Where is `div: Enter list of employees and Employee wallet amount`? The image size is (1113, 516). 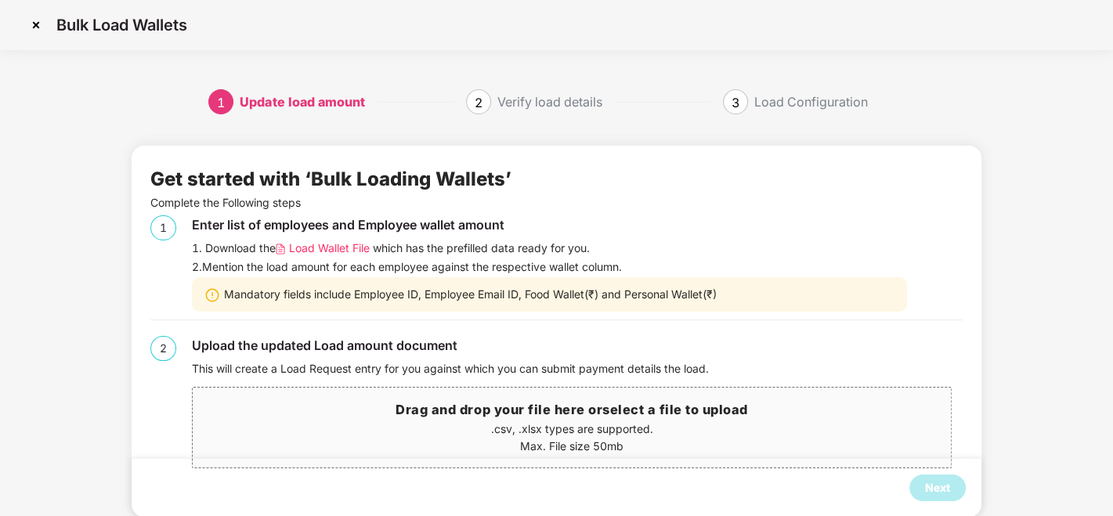
div: Enter list of employees and Employee wallet amount is located at coordinates (577, 225).